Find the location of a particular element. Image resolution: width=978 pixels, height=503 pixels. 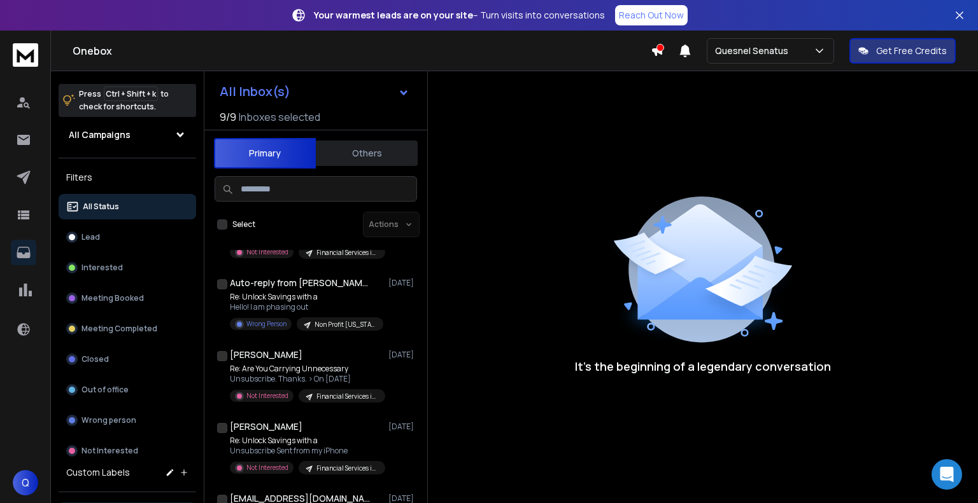

p: Lead is located at coordinates (90, 237).